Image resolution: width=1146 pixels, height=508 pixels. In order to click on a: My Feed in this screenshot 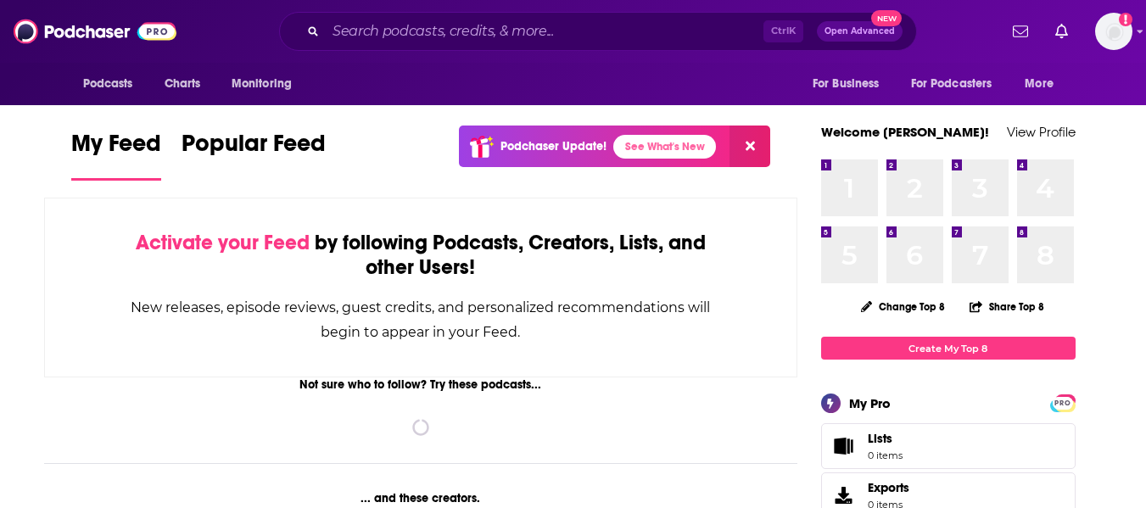, I will do `click(116, 154)`.